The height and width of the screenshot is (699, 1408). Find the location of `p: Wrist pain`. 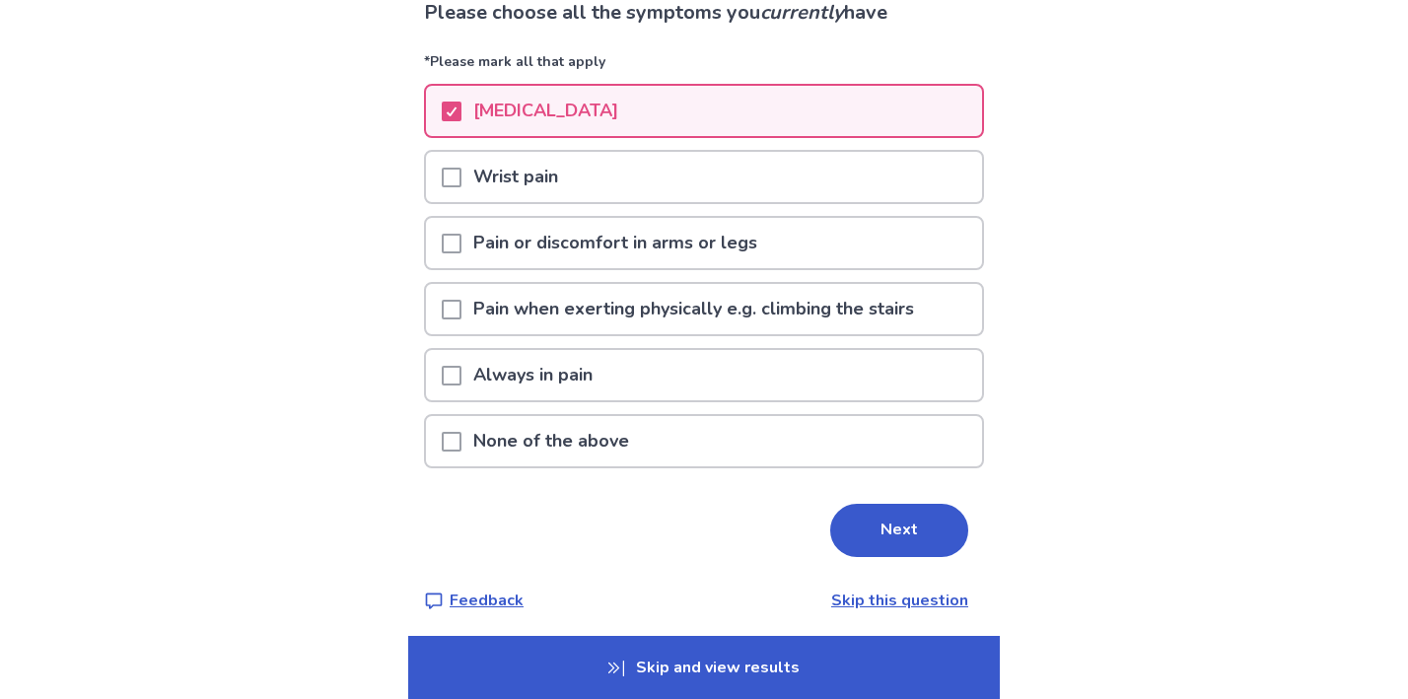

p: Wrist pain is located at coordinates (516, 176).